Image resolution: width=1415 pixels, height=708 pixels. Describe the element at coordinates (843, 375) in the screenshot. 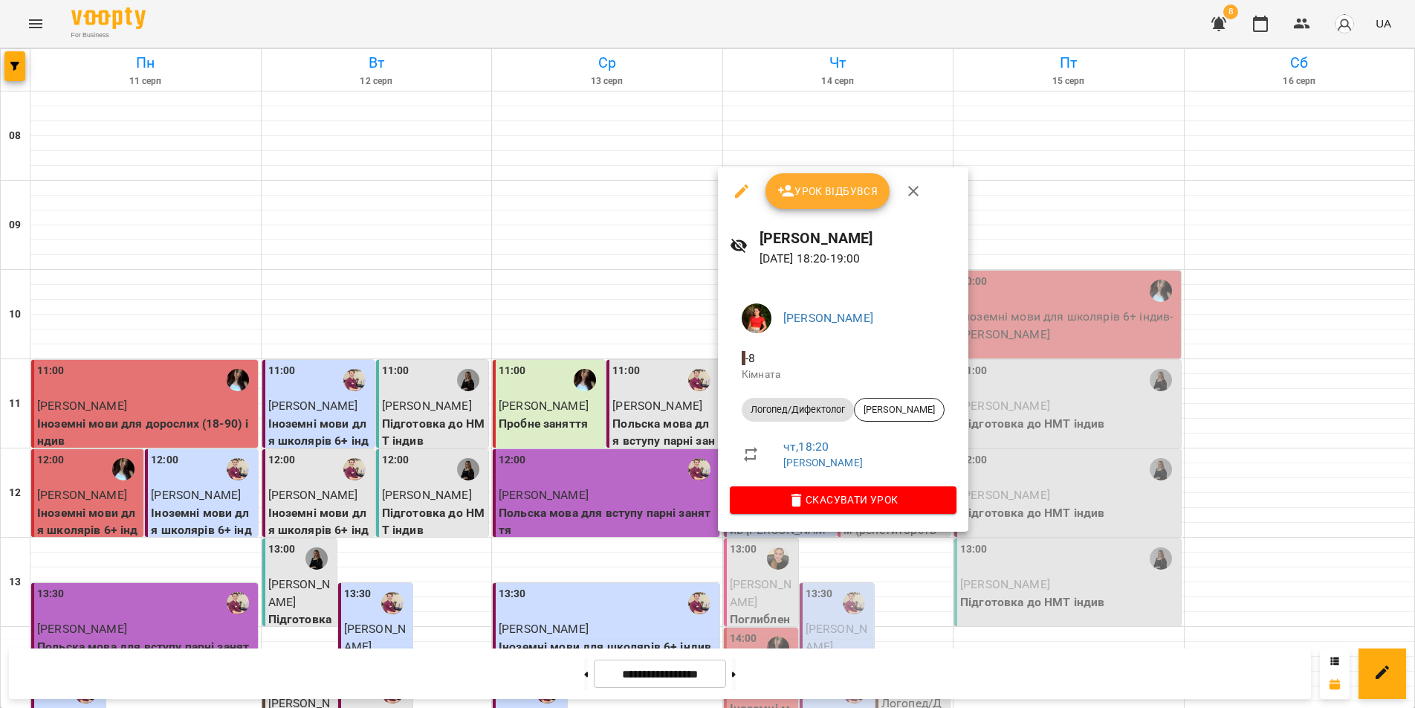

I see `p: Кімната` at that location.